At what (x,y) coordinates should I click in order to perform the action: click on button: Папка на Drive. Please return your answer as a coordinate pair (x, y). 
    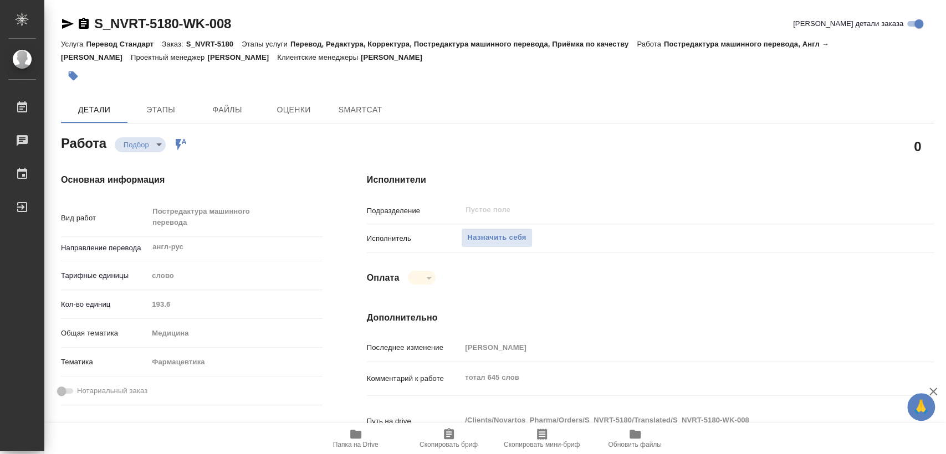
    Looking at the image, I should click on (356, 439).